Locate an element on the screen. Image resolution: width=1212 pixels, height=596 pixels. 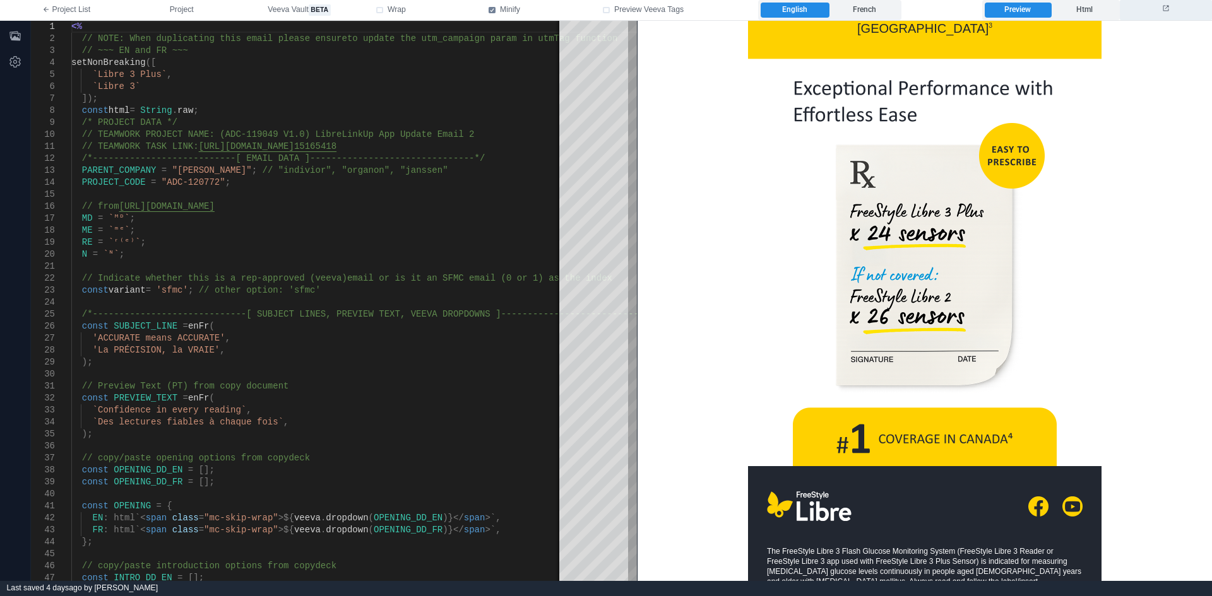
div: 14 is located at coordinates (43, 182).